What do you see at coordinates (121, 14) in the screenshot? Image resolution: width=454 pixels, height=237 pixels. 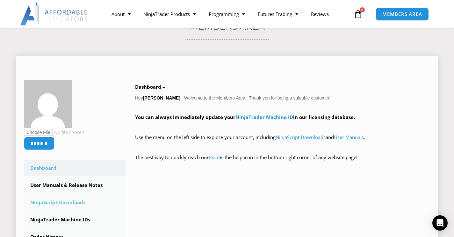 I see `a: About` at bounding box center [121, 14].